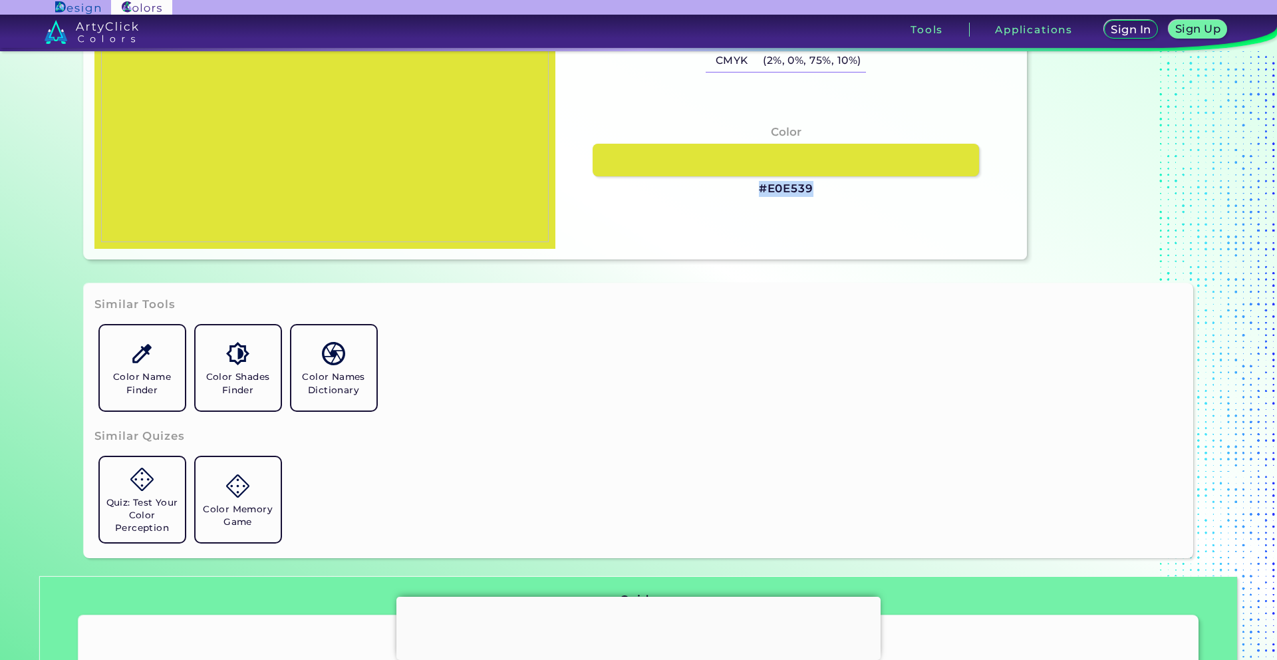 The image size is (1277, 660). Describe the element at coordinates (237, 353) in the screenshot. I see `img: icon_color_shades.svg` at that location.